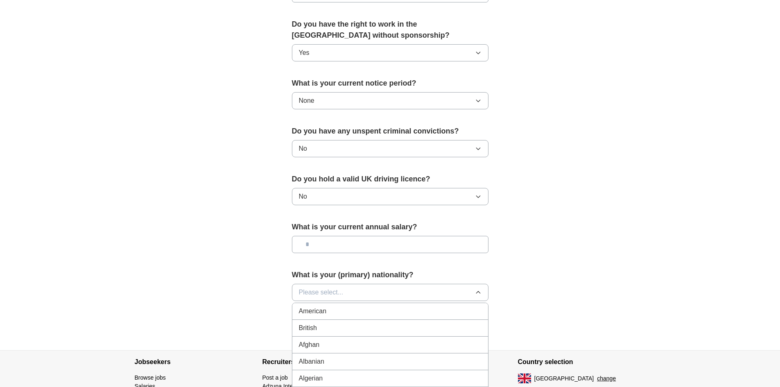  Describe the element at coordinates (390, 292) in the screenshot. I see `button: Please select...` at that location.